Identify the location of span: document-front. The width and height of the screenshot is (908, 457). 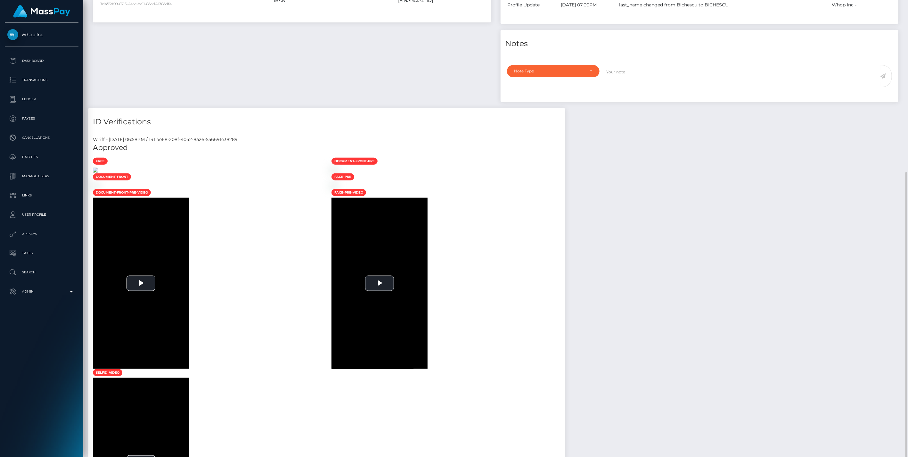
(112, 177).